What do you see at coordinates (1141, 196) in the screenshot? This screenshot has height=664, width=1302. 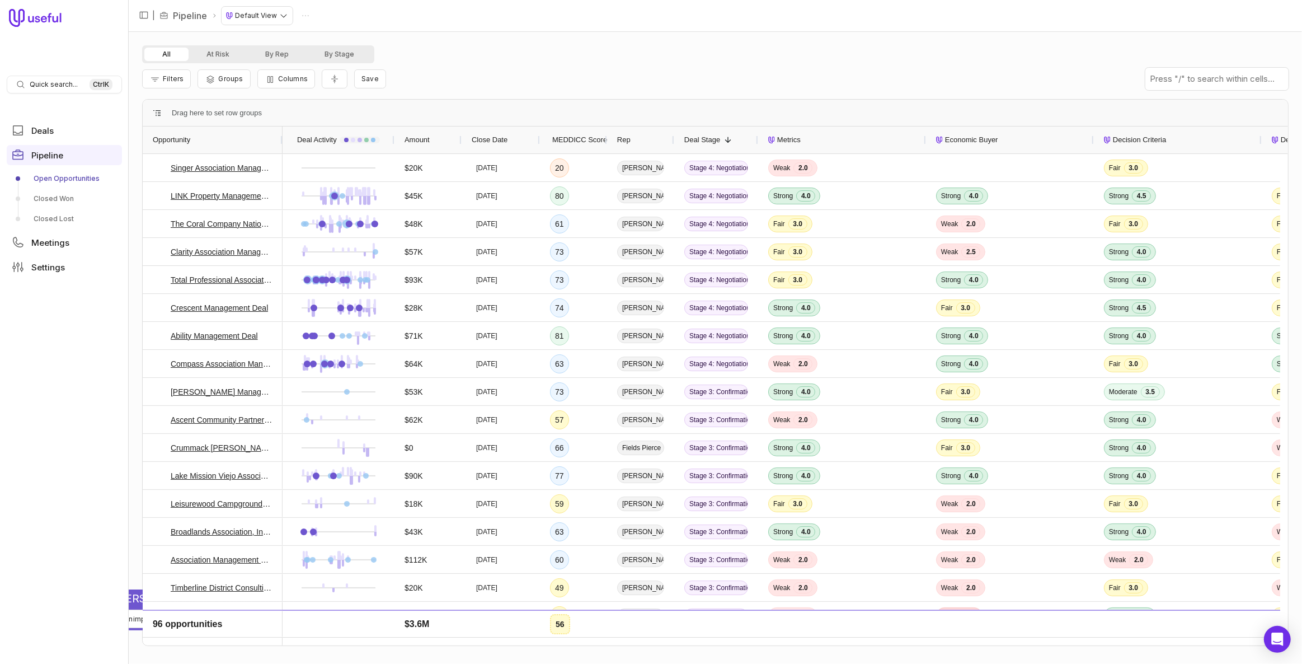 I see `span: 4.5` at bounding box center [1141, 196].